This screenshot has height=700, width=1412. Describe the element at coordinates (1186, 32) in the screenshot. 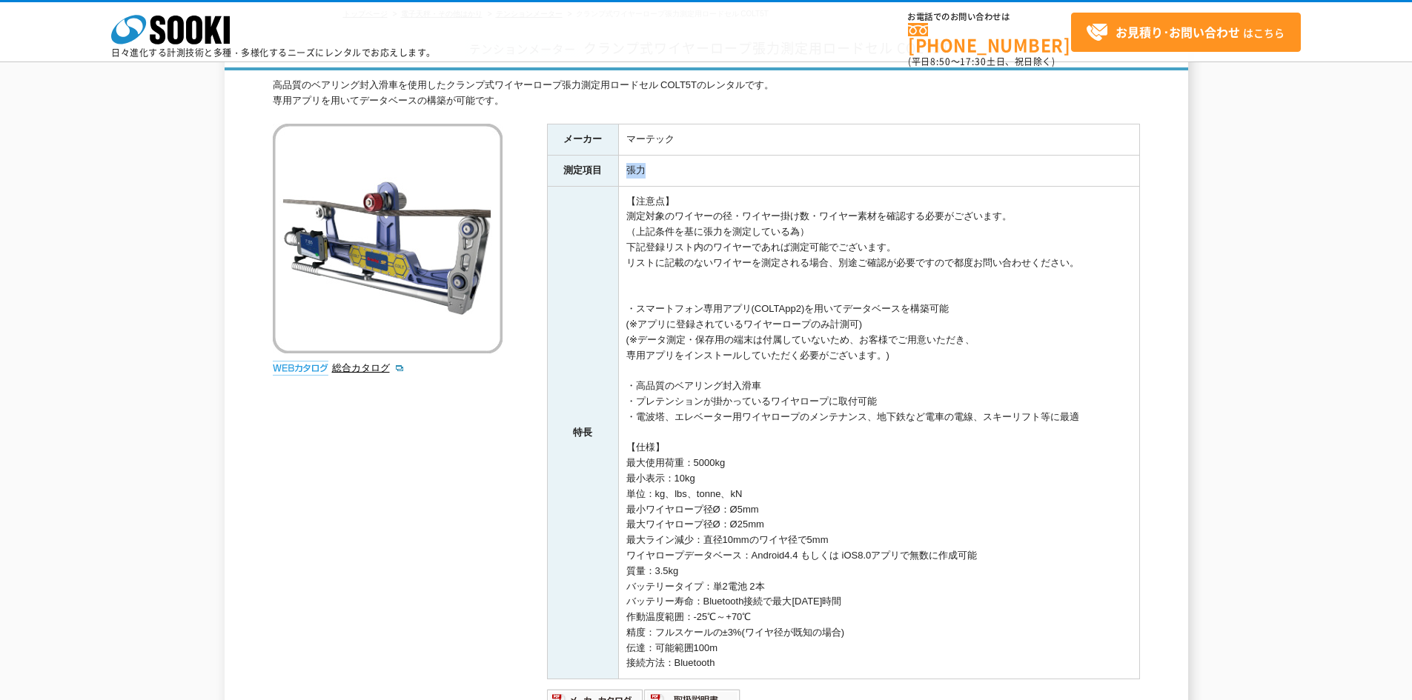

I see `a: お見積り･お問い合わせはこちら` at that location.